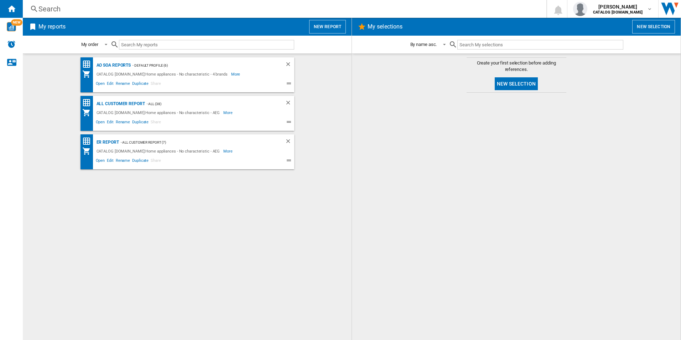 The height and width of the screenshot is (340, 681). Describe the element at coordinates (540, 45) in the screenshot. I see `input: Search My selections` at that location.